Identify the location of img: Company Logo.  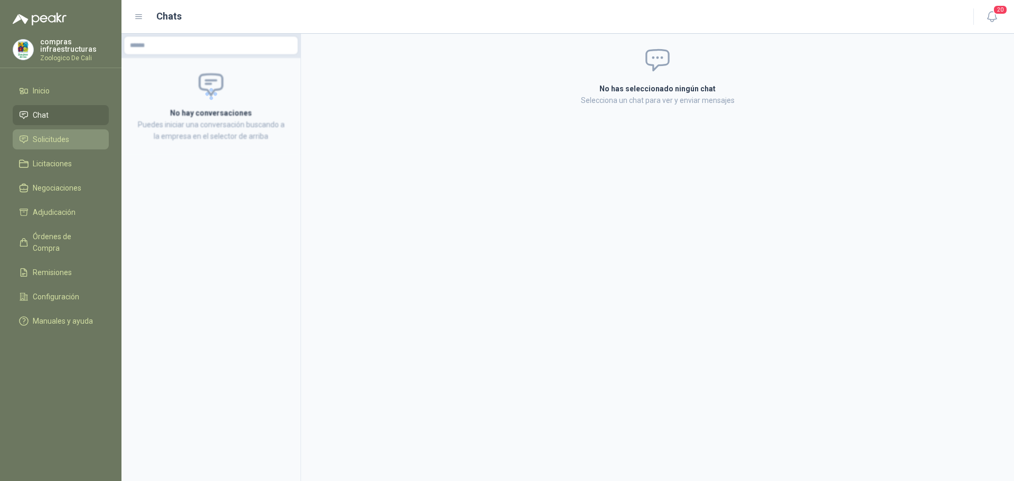
(23, 50).